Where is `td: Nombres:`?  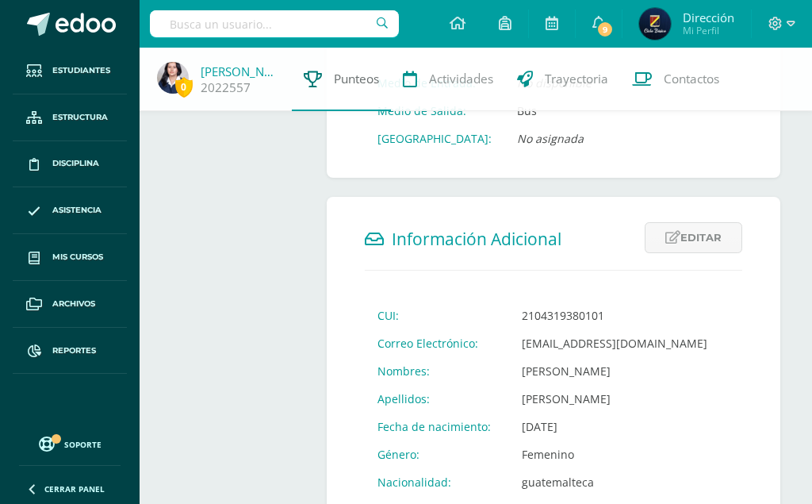 td: Nombres: is located at coordinates (437, 370).